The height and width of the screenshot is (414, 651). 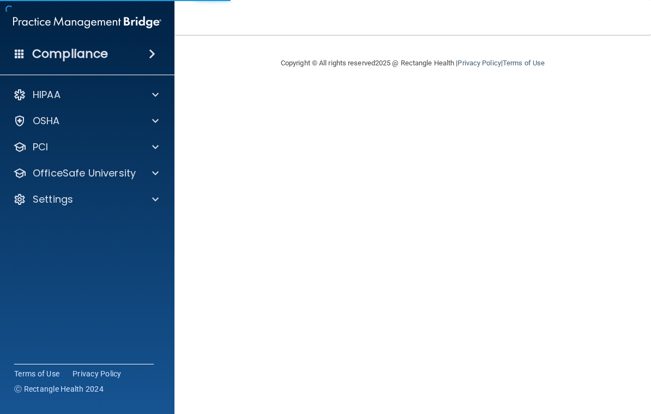 I want to click on p: PCI, so click(x=40, y=147).